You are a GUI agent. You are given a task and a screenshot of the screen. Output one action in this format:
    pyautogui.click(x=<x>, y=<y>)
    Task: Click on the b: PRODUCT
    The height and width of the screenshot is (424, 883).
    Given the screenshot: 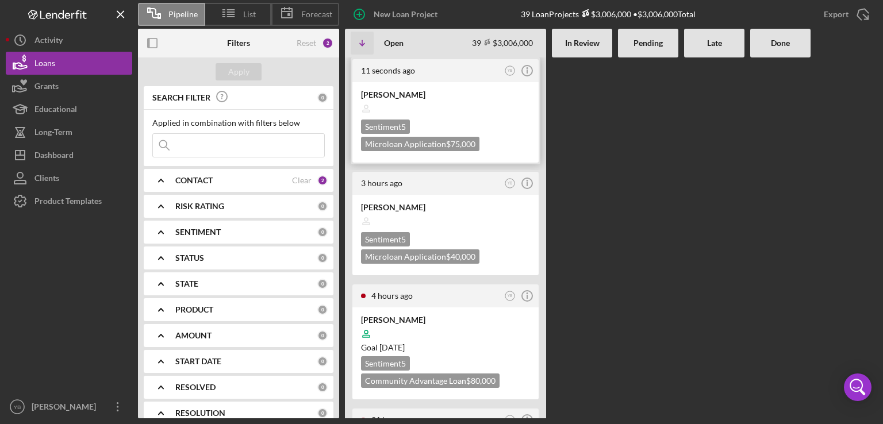 What is the action you would take?
    pyautogui.click(x=194, y=310)
    